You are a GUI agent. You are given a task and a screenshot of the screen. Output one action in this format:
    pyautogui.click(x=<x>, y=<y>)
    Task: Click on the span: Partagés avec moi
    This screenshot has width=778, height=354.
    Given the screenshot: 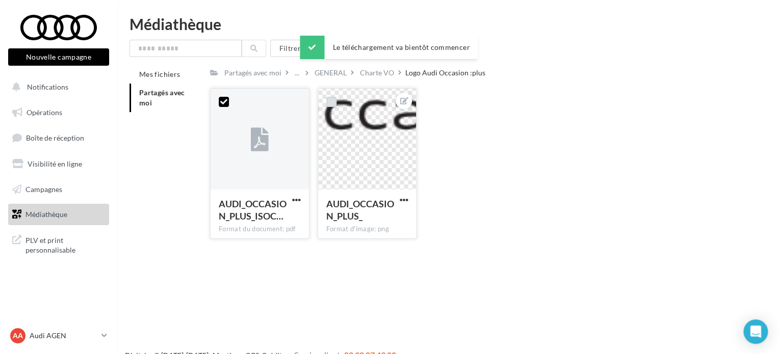 What is the action you would take?
    pyautogui.click(x=162, y=97)
    